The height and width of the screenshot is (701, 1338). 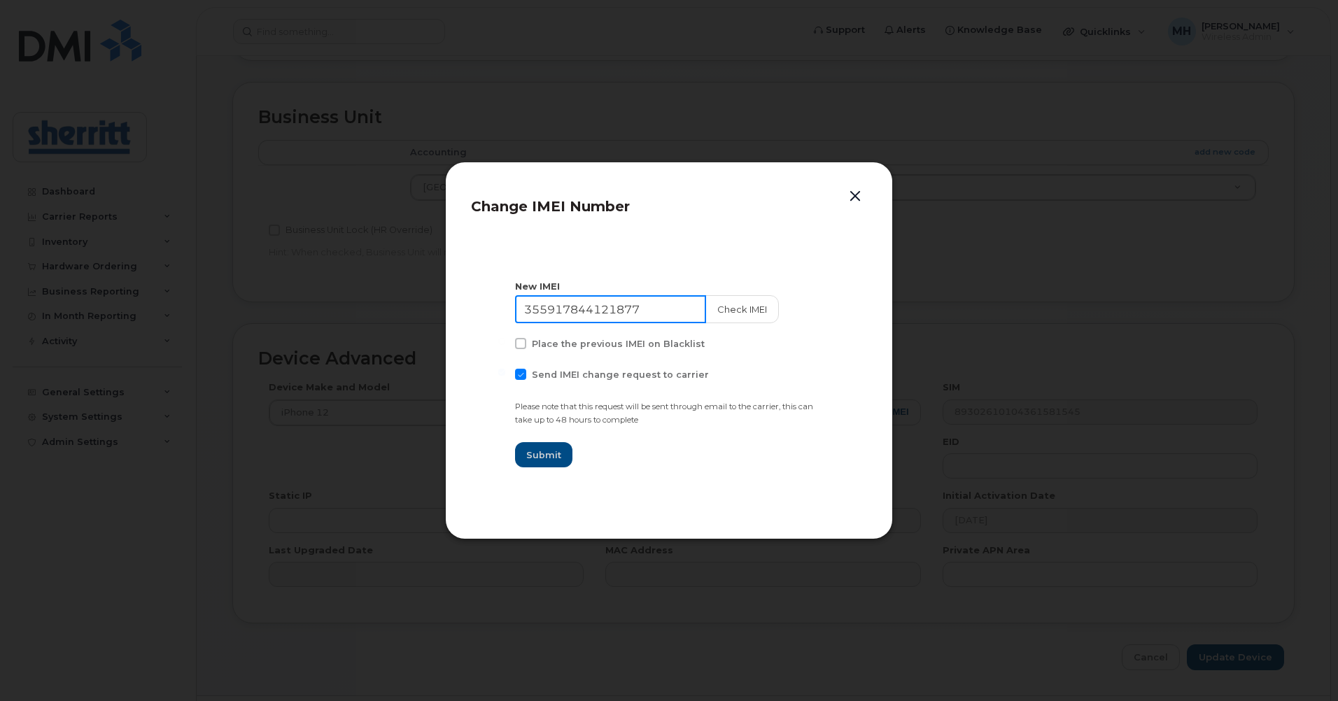 What do you see at coordinates (544, 455) in the screenshot?
I see `span: Submit` at bounding box center [544, 455].